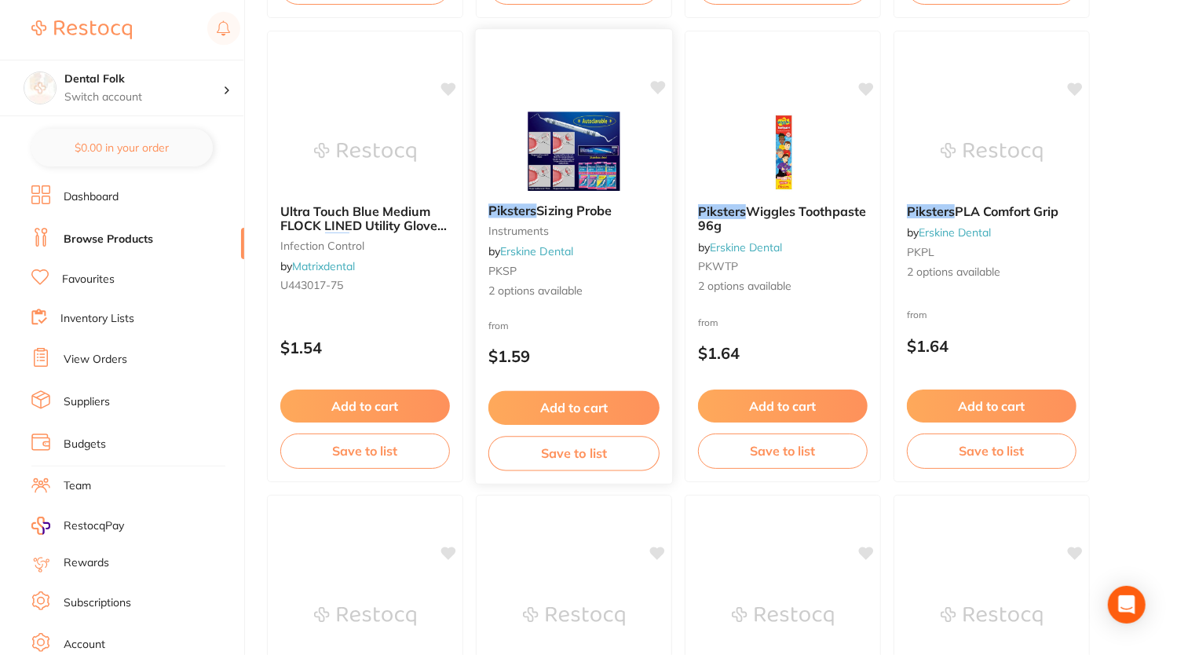 This screenshot has width=1177, height=655. What do you see at coordinates (365, 152) in the screenshot?
I see `img: Ultra Touch Blue Medium FLOCK LINED Utility Glove (1 Pair) Size 7-7.5` at bounding box center [365, 152].